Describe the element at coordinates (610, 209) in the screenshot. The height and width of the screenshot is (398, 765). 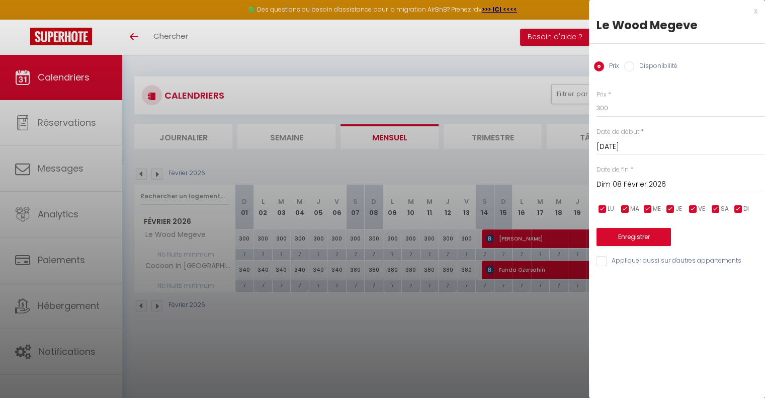
I see `span: LU` at that location.